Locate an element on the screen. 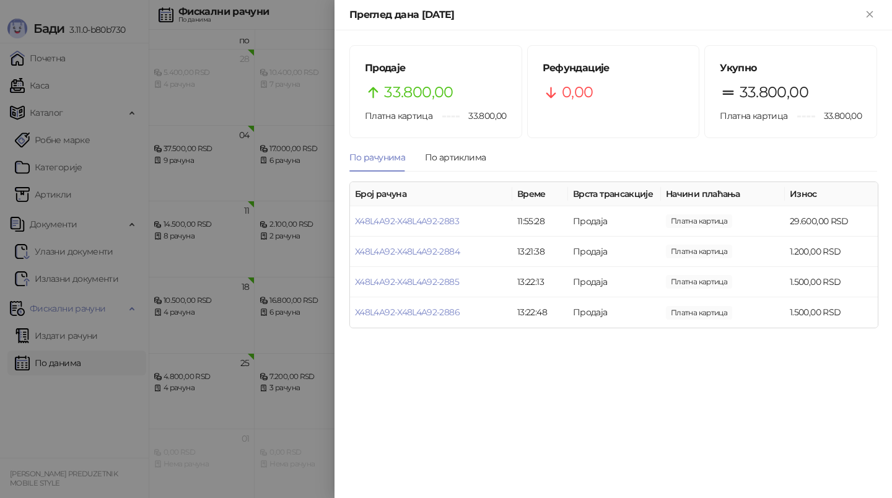  a: X48L4A92-X48L4A92-2883 is located at coordinates (407, 221).